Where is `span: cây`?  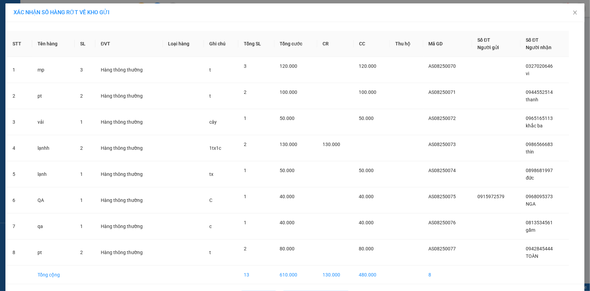
span: cây is located at coordinates (213, 122).